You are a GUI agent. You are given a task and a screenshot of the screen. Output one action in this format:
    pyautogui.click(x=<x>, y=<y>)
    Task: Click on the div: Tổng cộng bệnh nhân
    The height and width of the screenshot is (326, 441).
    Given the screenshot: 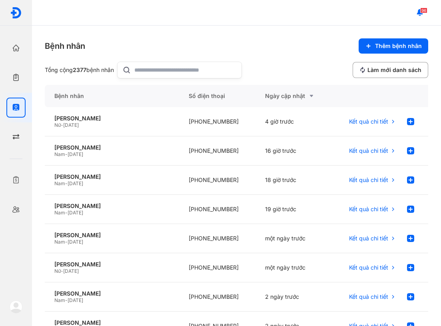 What is the action you would take?
    pyautogui.click(x=79, y=70)
    